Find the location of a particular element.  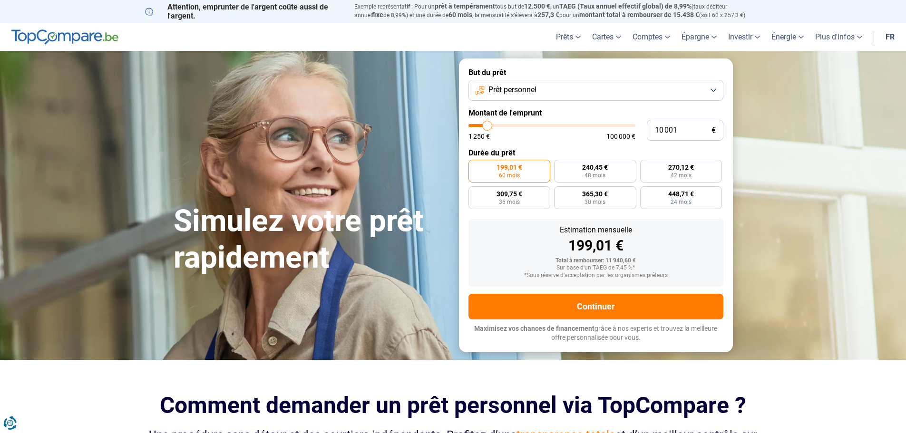

span: prêt à tempérament is located at coordinates (464, 6).